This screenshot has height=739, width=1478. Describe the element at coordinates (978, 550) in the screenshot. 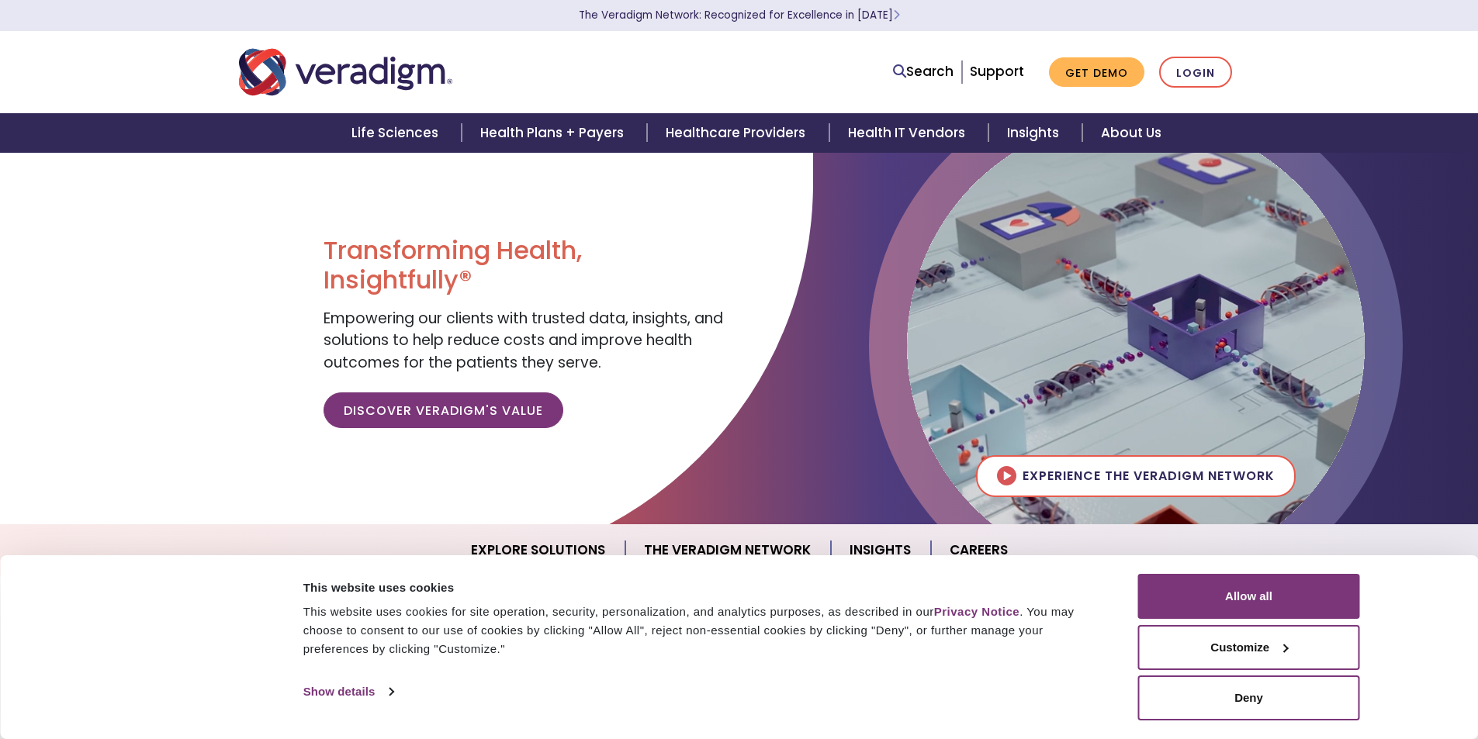

I see `a: Careers` at that location.